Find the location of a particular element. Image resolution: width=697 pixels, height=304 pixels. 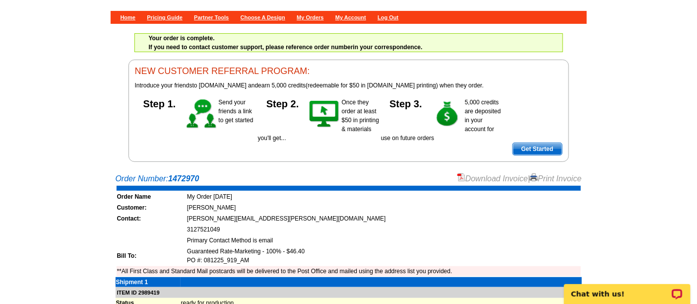

span: If you need to contact customer support, please reference order number in your correspondence. is located at coordinates (286, 43).